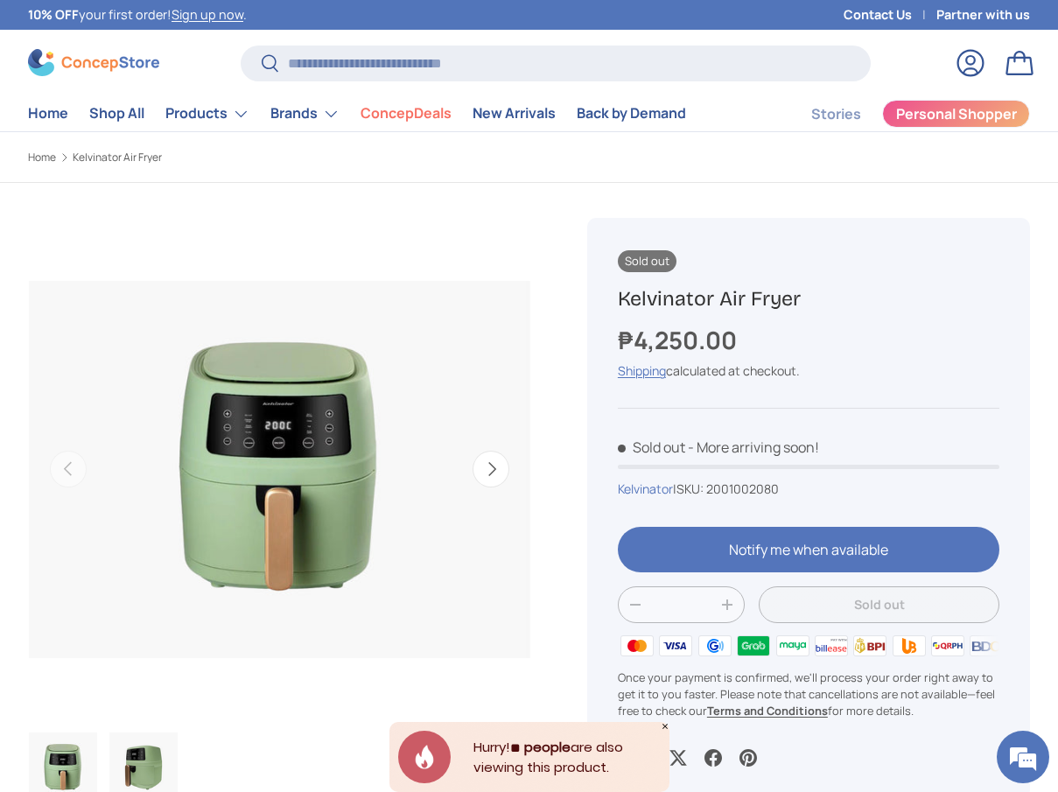 This screenshot has height=792, width=1058. I want to click on span: SKU:, so click(689, 488).